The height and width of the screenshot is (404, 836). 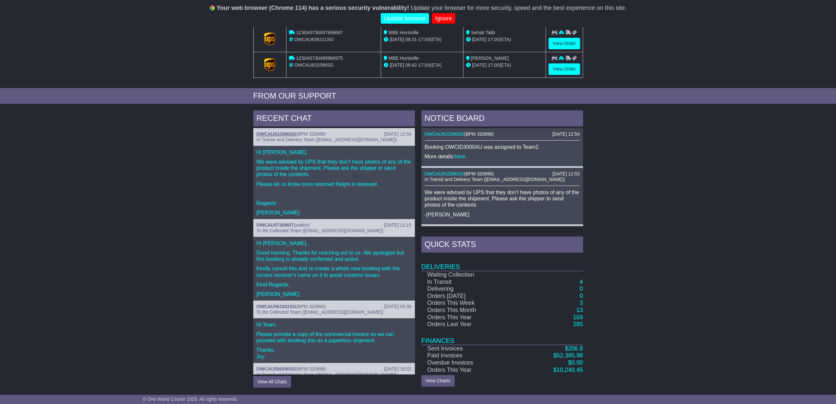 I want to click on a: $206.8, so click(x=573, y=348).